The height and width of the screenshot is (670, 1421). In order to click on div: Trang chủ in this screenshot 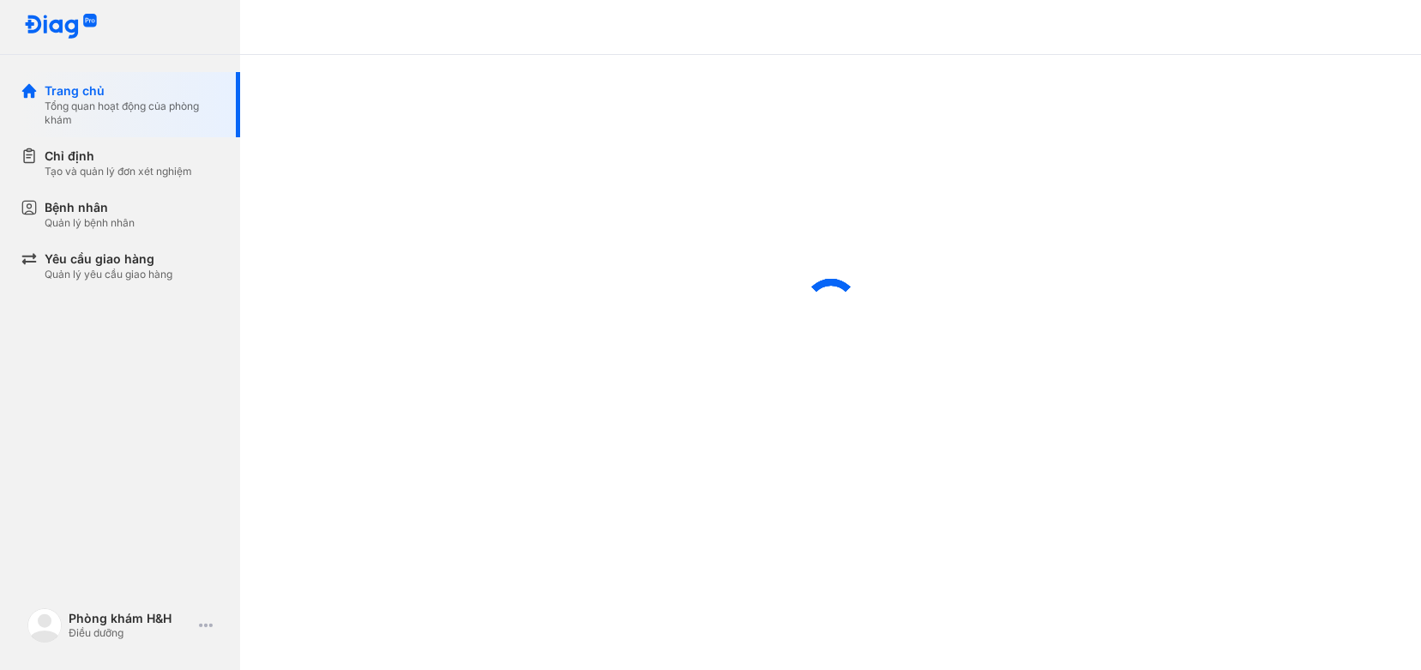, I will do `click(132, 91)`.